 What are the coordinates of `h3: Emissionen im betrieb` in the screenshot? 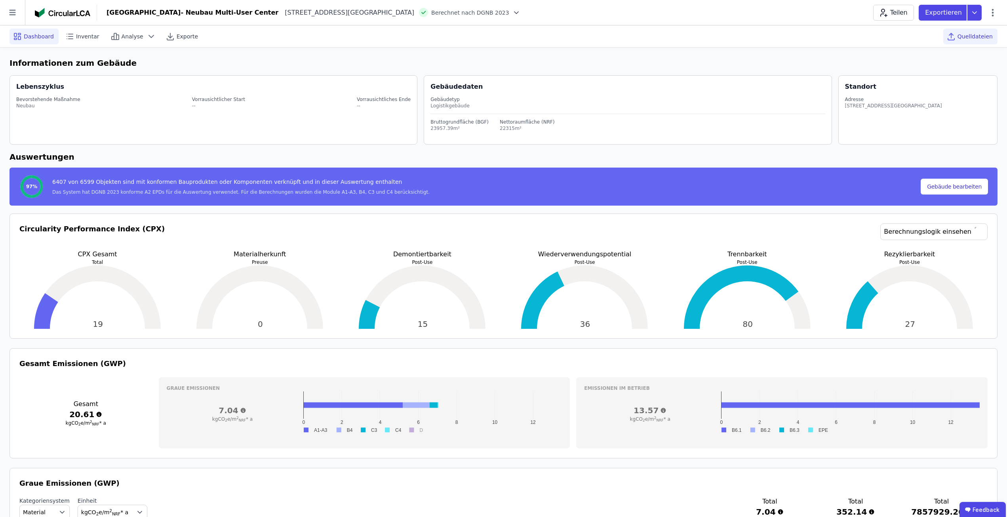 It's located at (782, 388).